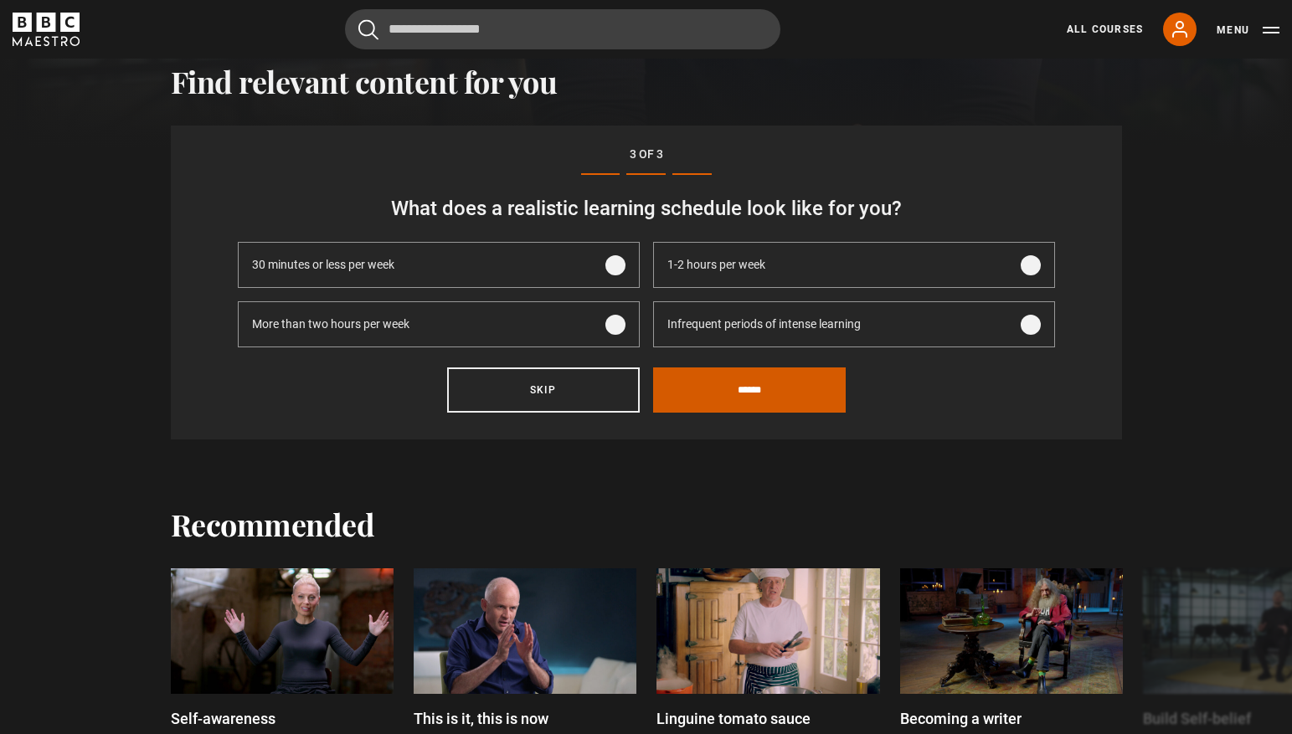 This screenshot has width=1292, height=734. I want to click on button: Toggle navigation, so click(1247, 30).